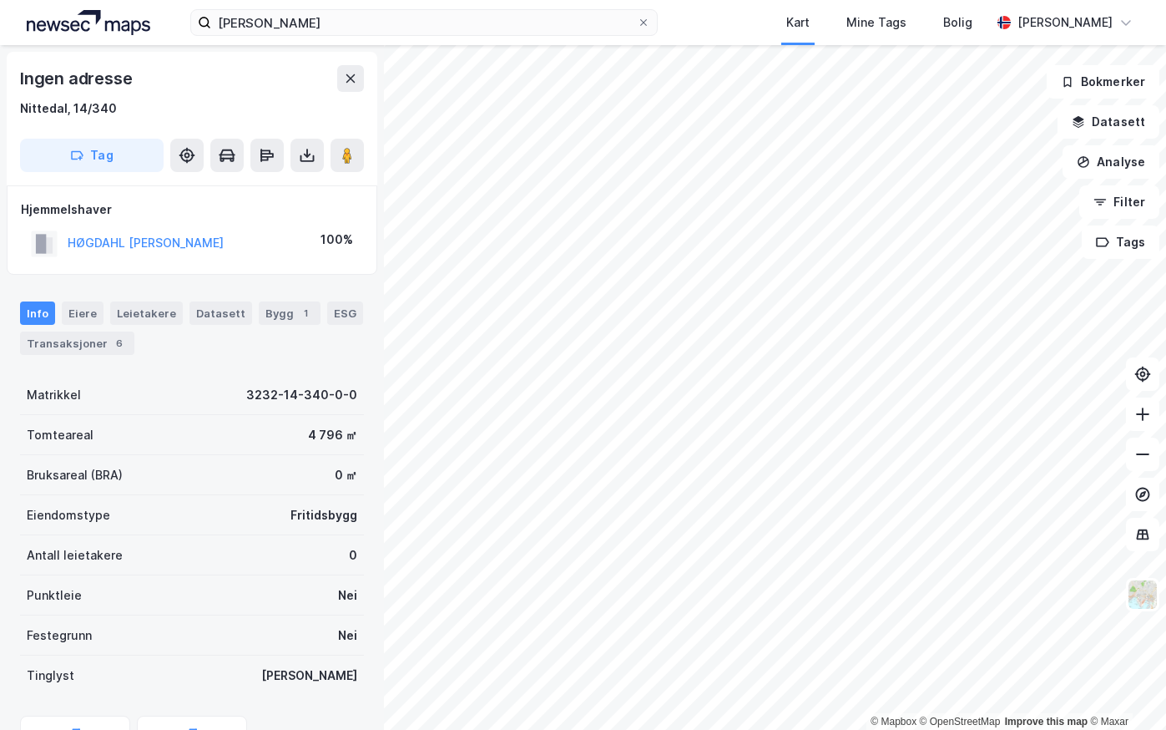 This screenshot has width=1166, height=730. What do you see at coordinates (54, 595) in the screenshot?
I see `div: Punktleie` at bounding box center [54, 595].